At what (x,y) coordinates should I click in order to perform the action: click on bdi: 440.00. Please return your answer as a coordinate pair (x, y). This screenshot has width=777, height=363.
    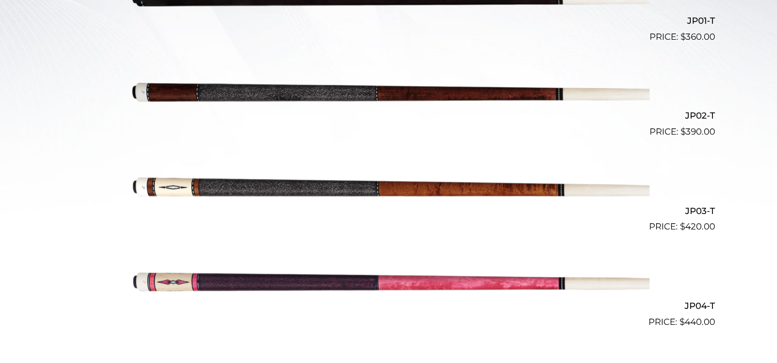
    Looking at the image, I should click on (697, 322).